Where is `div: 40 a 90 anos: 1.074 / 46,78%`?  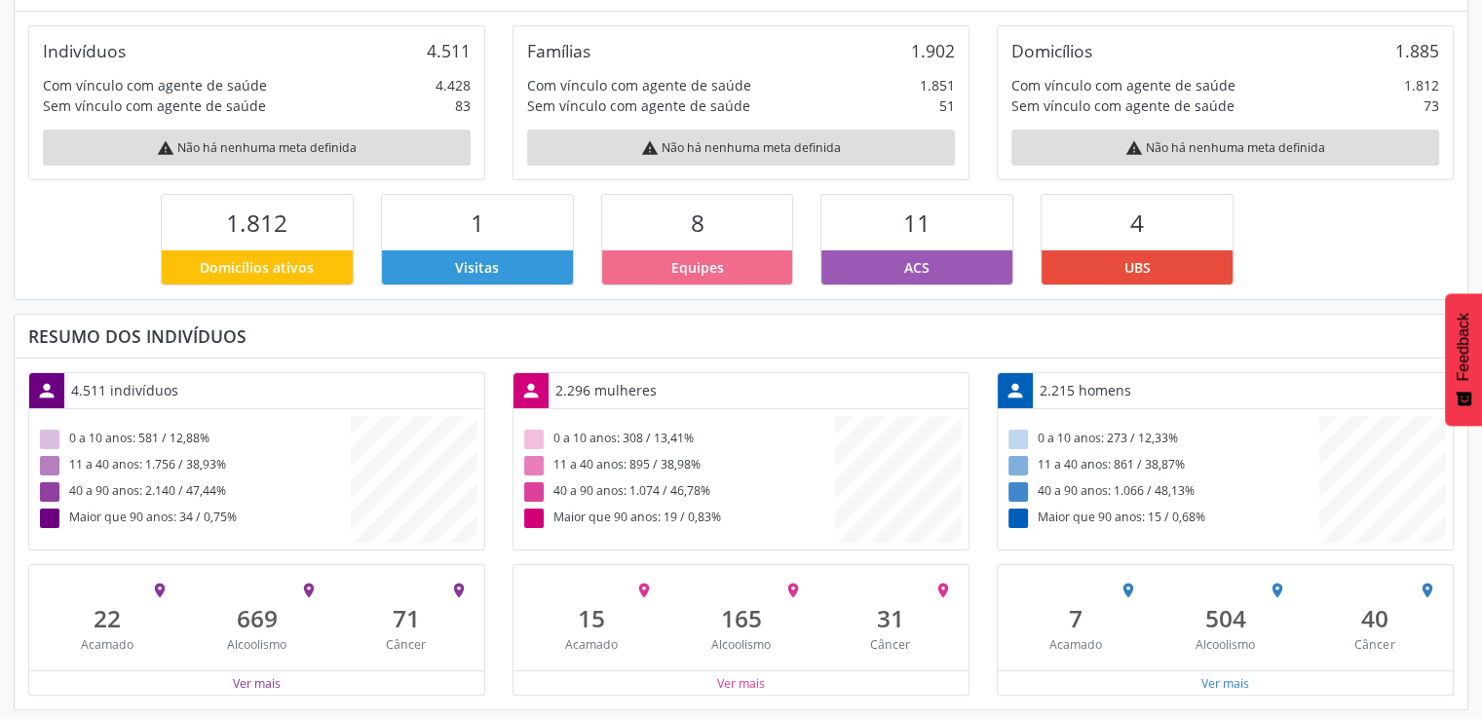
div: 40 a 90 anos: 1.074 / 46,78% is located at coordinates (677, 492).